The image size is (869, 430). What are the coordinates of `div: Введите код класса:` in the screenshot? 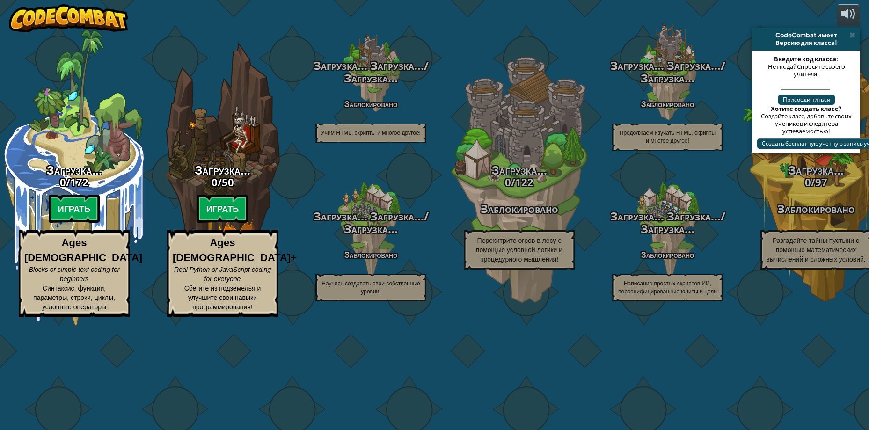 It's located at (806, 59).